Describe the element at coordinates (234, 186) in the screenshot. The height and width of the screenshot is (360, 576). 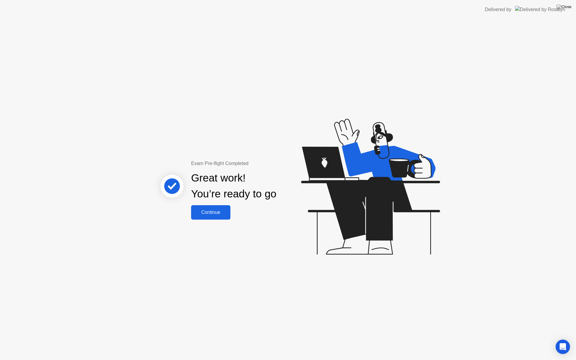
I see `div: Great work! You’re ready to go` at that location.